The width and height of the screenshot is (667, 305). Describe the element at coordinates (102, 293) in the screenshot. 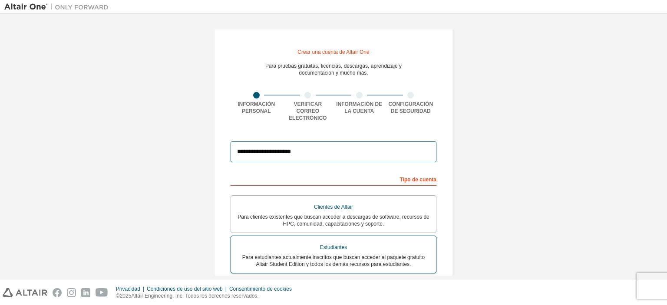

I see `img: youtube.svg` at that location.